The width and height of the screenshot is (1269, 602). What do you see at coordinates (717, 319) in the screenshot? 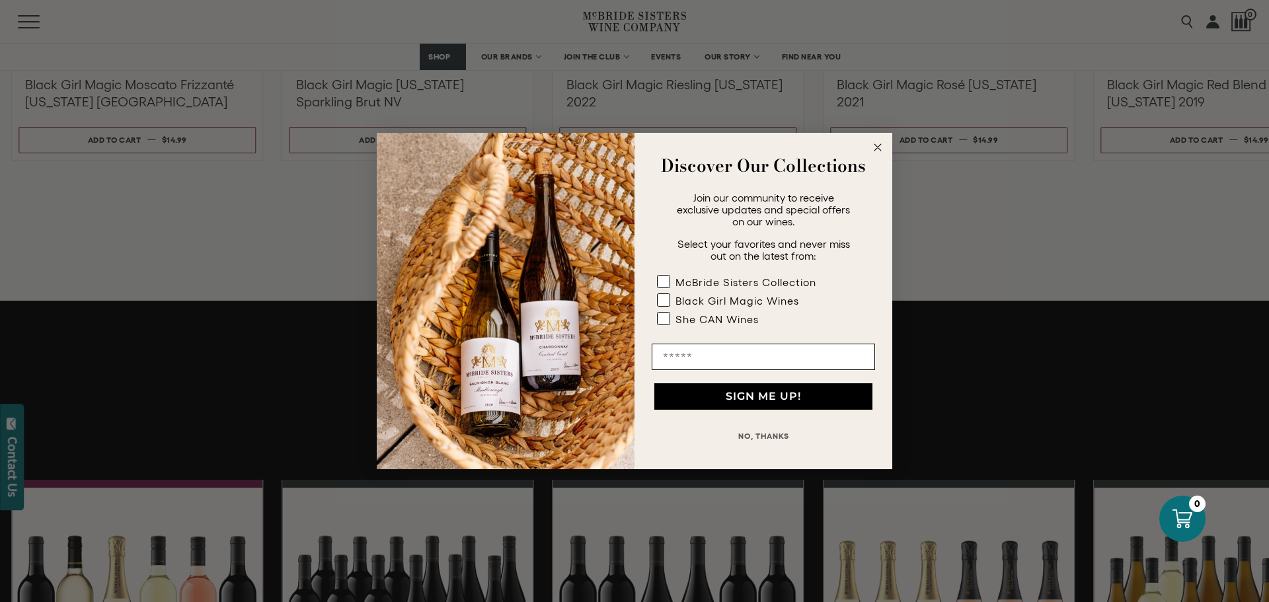
I see `div: She CAN Wines` at bounding box center [717, 319].